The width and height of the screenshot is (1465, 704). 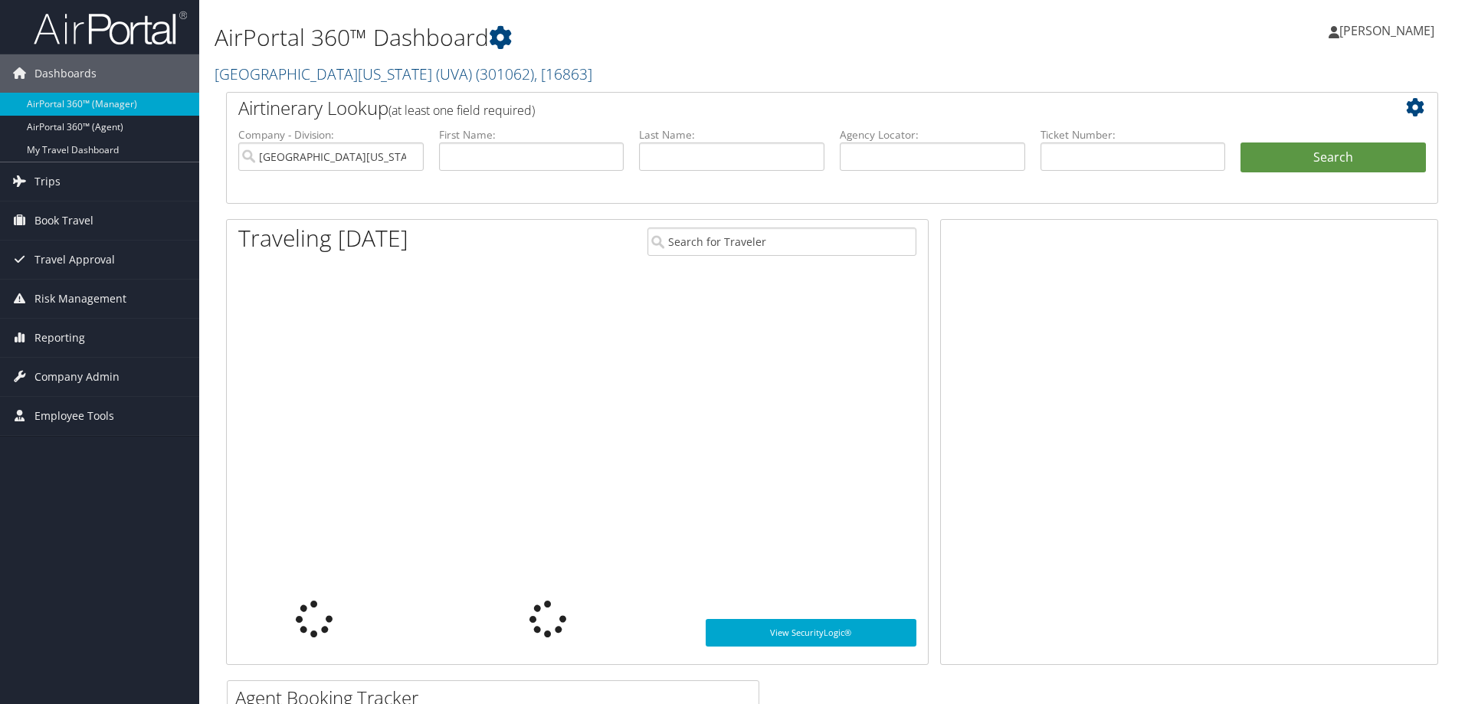 What do you see at coordinates (626, 38) in the screenshot?
I see `h1: AirPortal 360™ Dashboard` at bounding box center [626, 38].